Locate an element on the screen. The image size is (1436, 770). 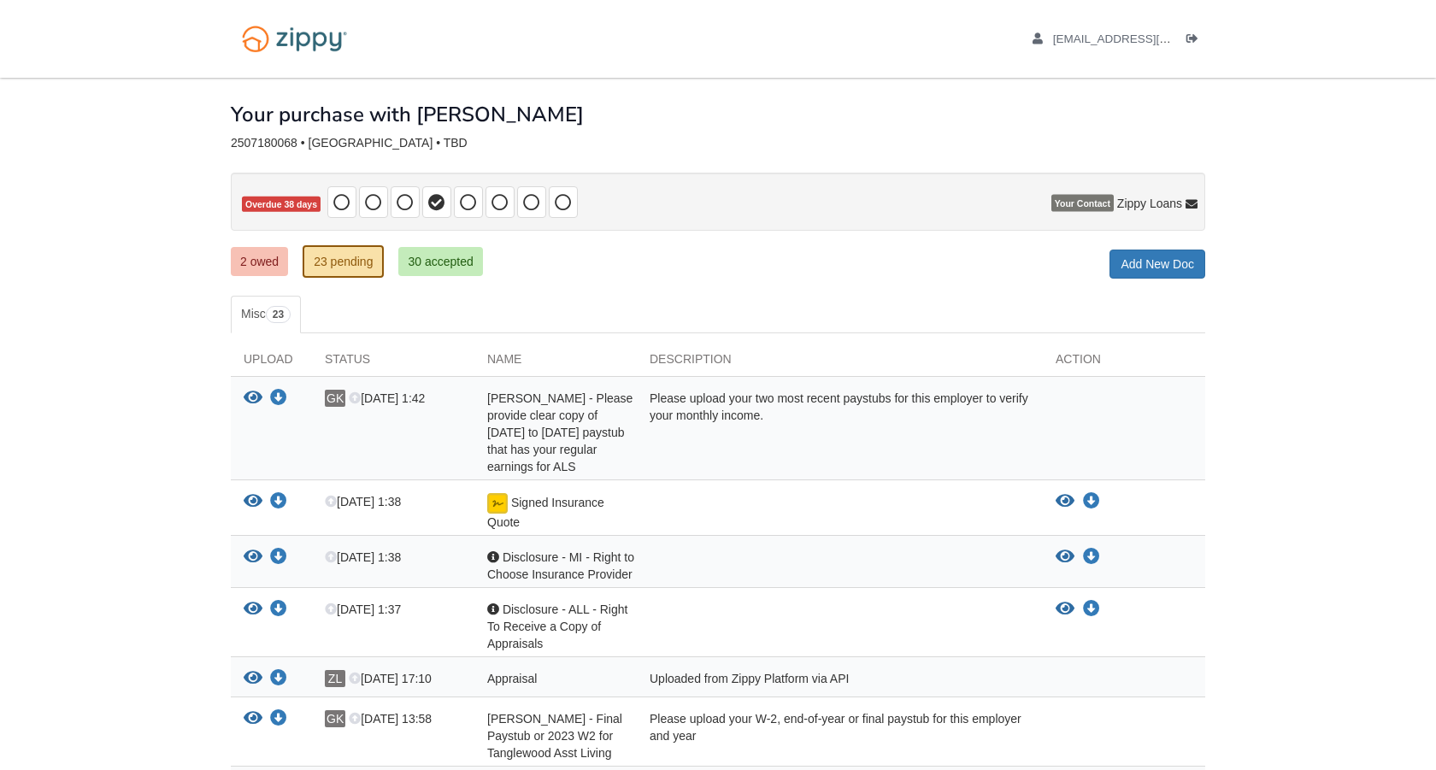
div: Please upload your W-2, end-of-year or final paystub for this employer and year is located at coordinates (840, 736).